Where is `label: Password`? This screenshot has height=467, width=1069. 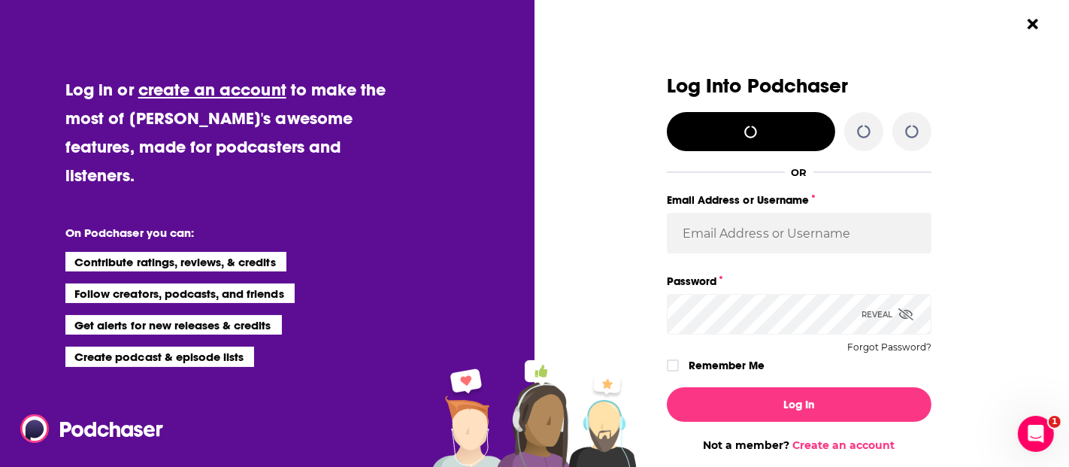 label: Password is located at coordinates (799, 281).